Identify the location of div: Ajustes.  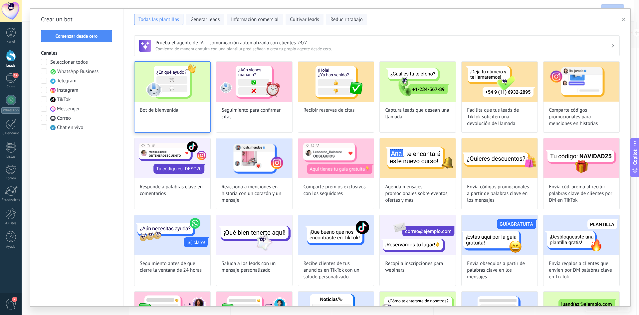
(11, 223).